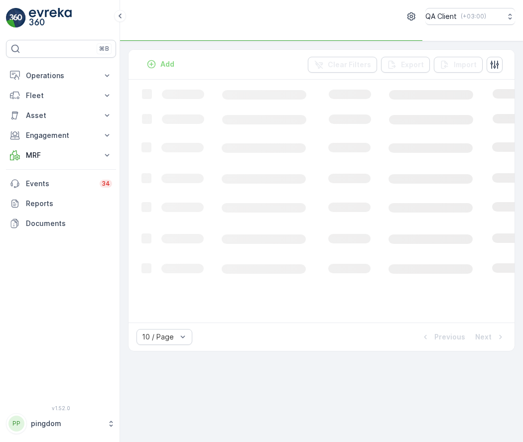 The height and width of the screenshot is (442, 523). I want to click on p: Engagement, so click(61, 136).